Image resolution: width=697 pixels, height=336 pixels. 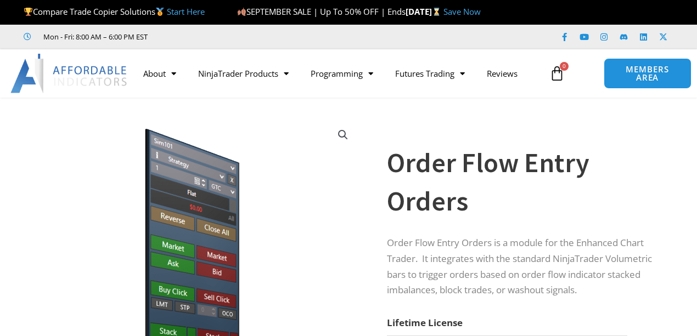 I want to click on a: 0, so click(x=557, y=74).